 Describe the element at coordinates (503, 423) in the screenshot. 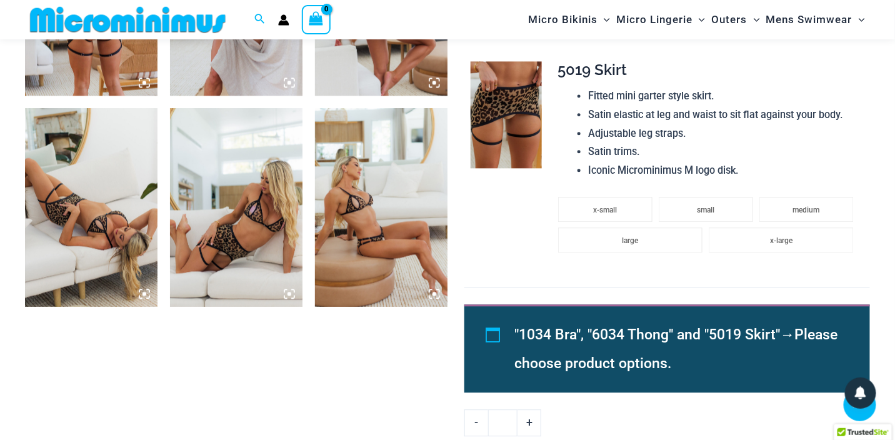

I see `input: Product quantity` at that location.